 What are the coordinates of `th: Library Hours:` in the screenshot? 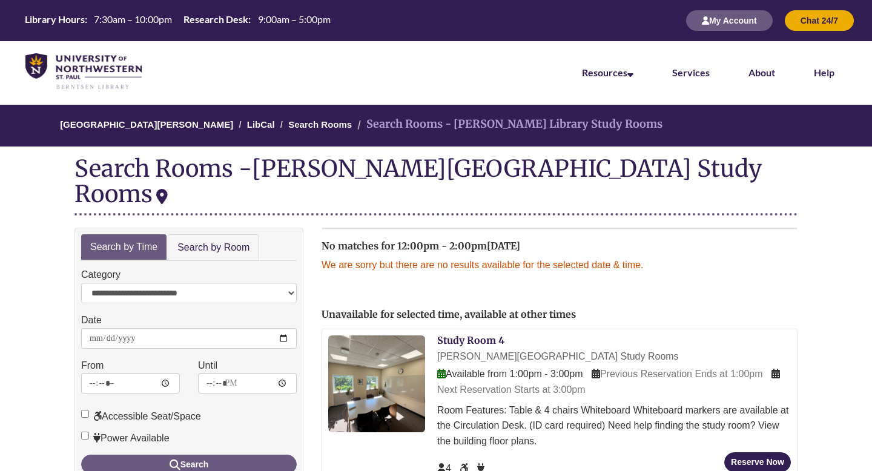 It's located at (55, 19).